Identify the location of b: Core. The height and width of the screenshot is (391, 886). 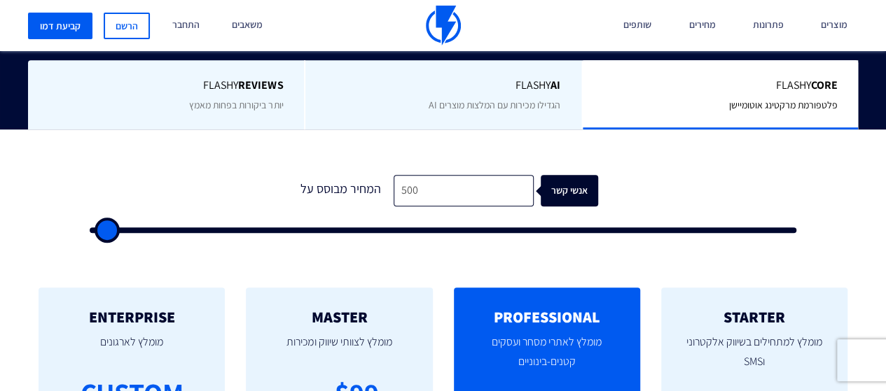
(824, 85).